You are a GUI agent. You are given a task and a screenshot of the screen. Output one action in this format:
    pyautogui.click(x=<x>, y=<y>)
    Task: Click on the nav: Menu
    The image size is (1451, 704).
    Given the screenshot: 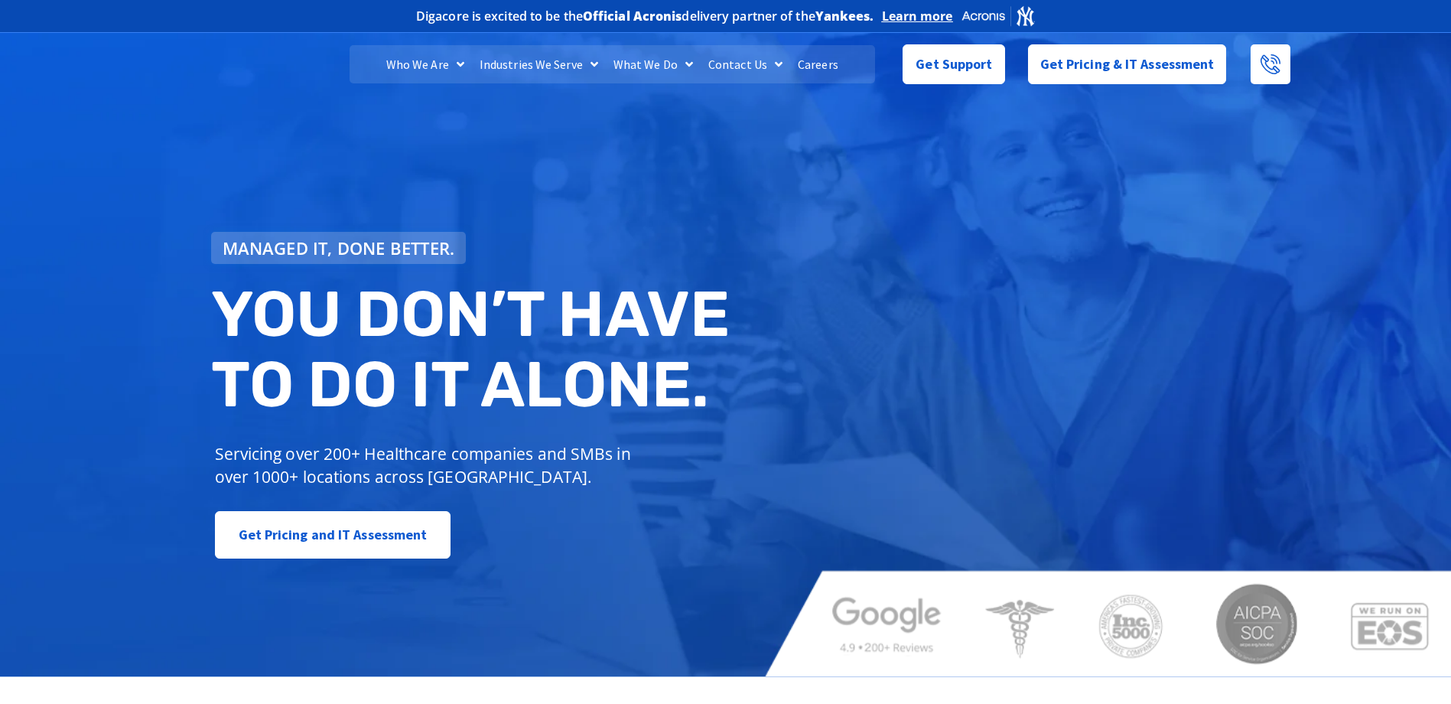 What is the action you would take?
    pyautogui.click(x=612, y=64)
    